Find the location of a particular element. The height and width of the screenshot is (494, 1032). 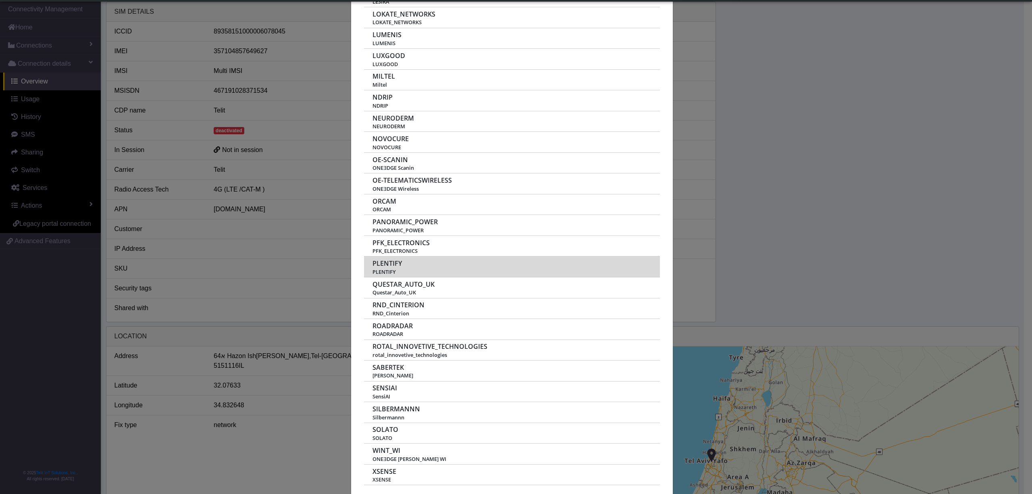

span: SILBERMANNN is located at coordinates (396, 409).